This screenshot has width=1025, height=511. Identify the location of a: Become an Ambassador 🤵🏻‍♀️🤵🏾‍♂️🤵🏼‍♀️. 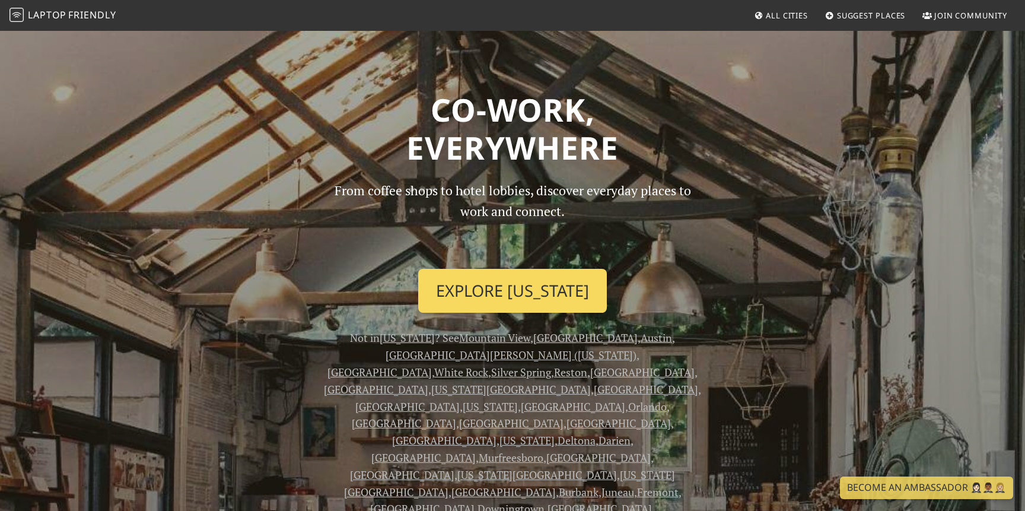
(926, 487).